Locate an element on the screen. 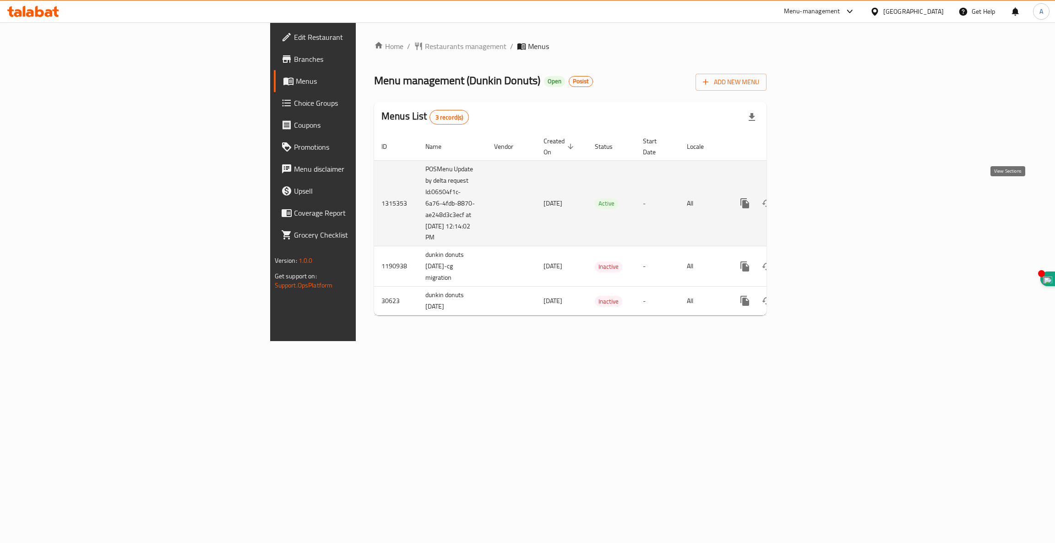 The height and width of the screenshot is (543, 1055). a: Coupons is located at coordinates (360, 125).